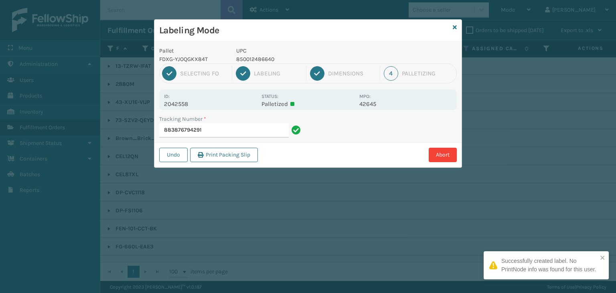 Image resolution: width=616 pixels, height=293 pixels. What do you see at coordinates (169, 73) in the screenshot?
I see `div: 1` at bounding box center [169, 73].